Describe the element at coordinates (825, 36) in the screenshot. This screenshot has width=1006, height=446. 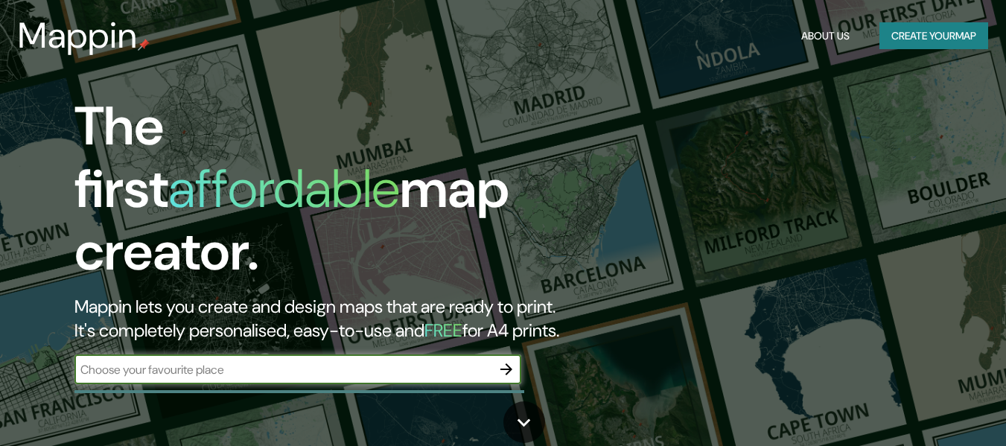
I see `button: About Us` at that location.